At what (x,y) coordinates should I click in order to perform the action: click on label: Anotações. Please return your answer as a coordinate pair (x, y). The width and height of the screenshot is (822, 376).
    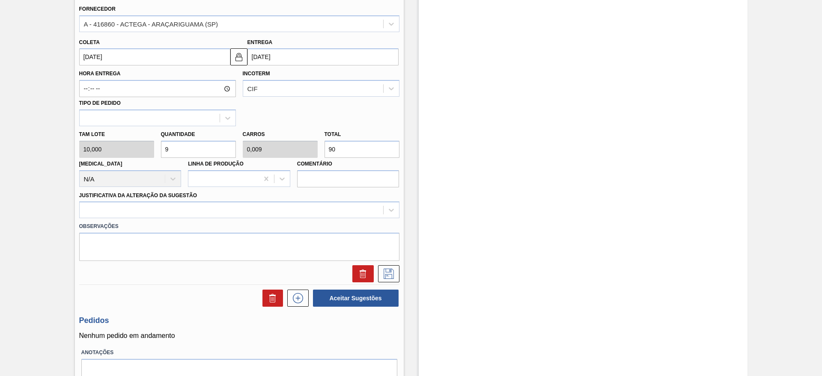
    Looking at the image, I should click on (239, 353).